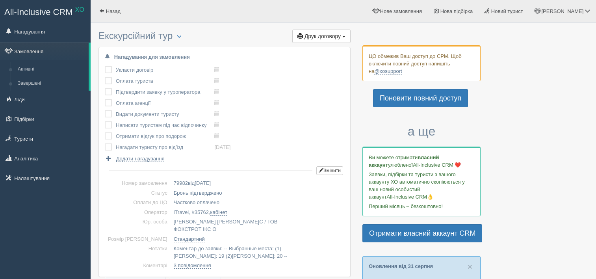 This screenshot has width=596, height=279. I want to click on td: Частково оплачено, so click(257, 202).